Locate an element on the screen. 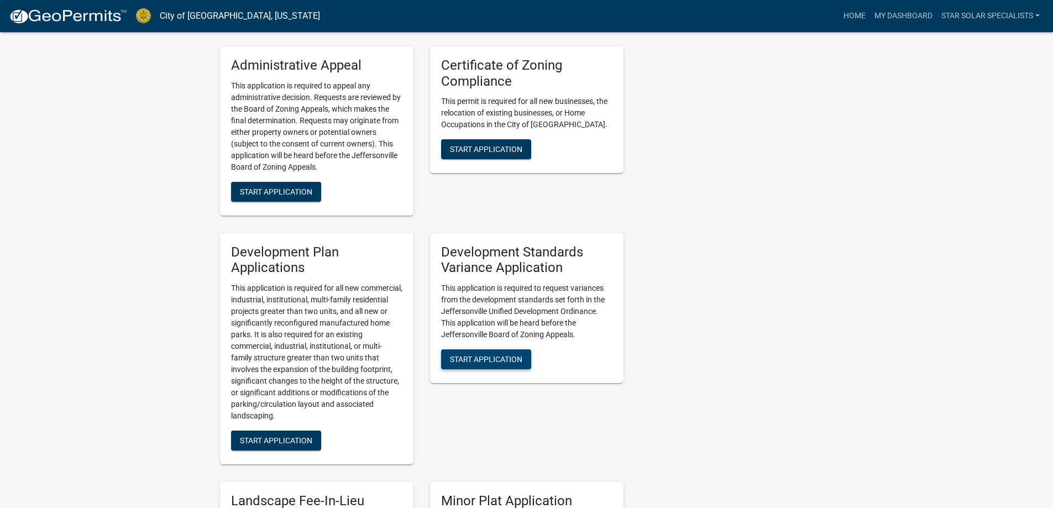 This screenshot has width=1053, height=508. h5: Development Plan Applications is located at coordinates (317, 260).